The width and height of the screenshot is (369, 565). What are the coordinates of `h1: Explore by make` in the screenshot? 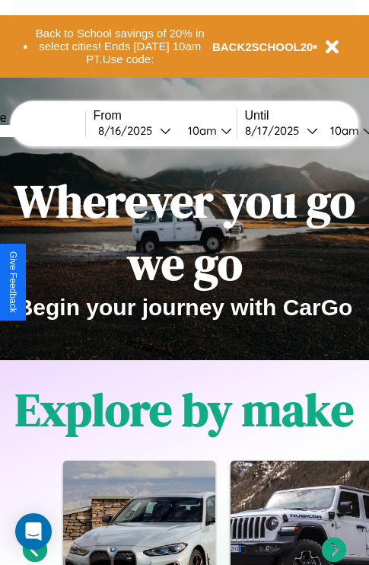 It's located at (184, 409).